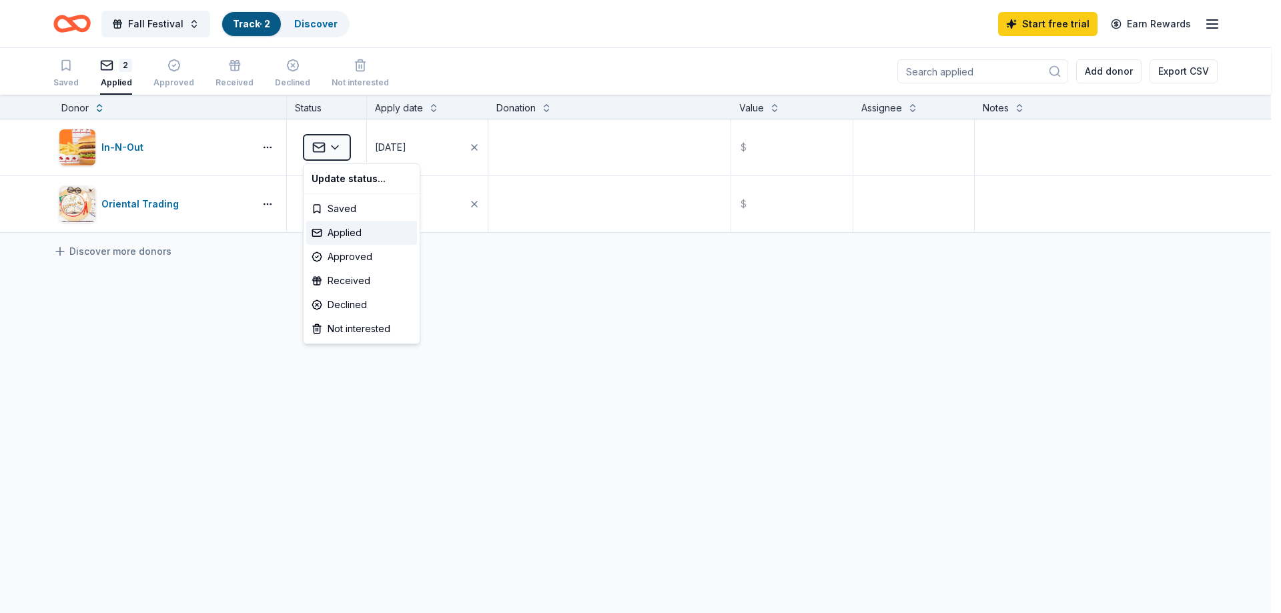  I want to click on div: Approved, so click(362, 257).